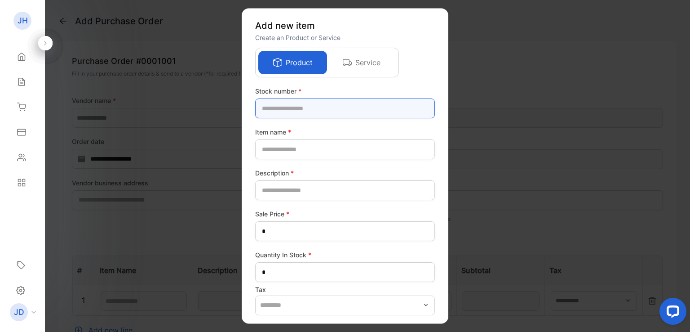  What do you see at coordinates (21, 17) in the screenshot?
I see `button: Open LiveChat chat widget` at bounding box center [21, 17].